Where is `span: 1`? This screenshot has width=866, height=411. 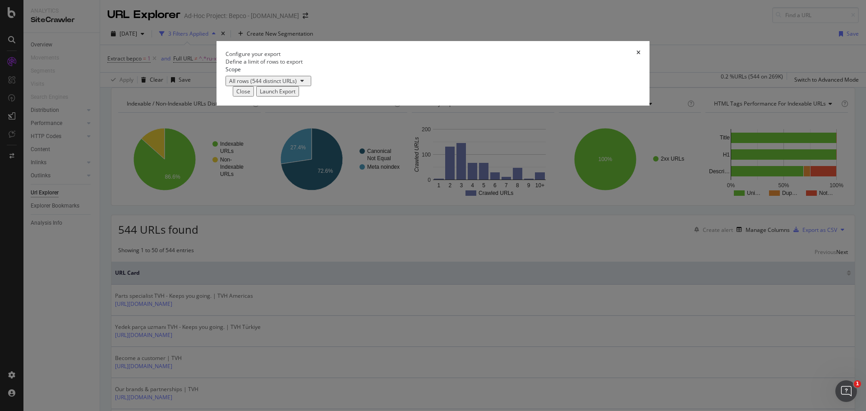
span: 1 is located at coordinates (857, 384).